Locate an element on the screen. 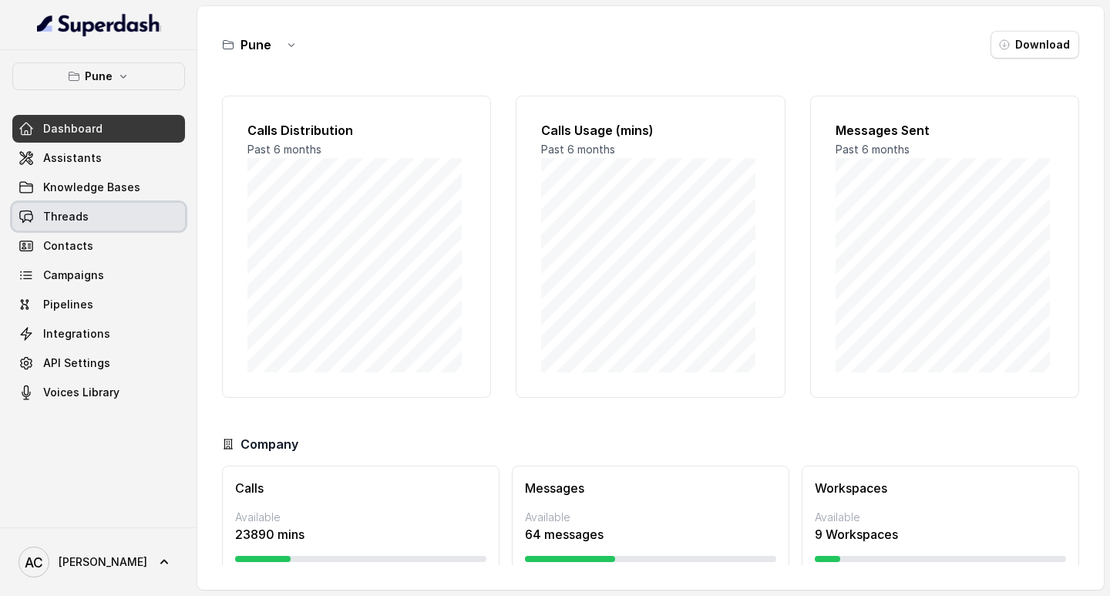 Image resolution: width=1110 pixels, height=596 pixels. p: 9 Workspaces is located at coordinates (941, 534).